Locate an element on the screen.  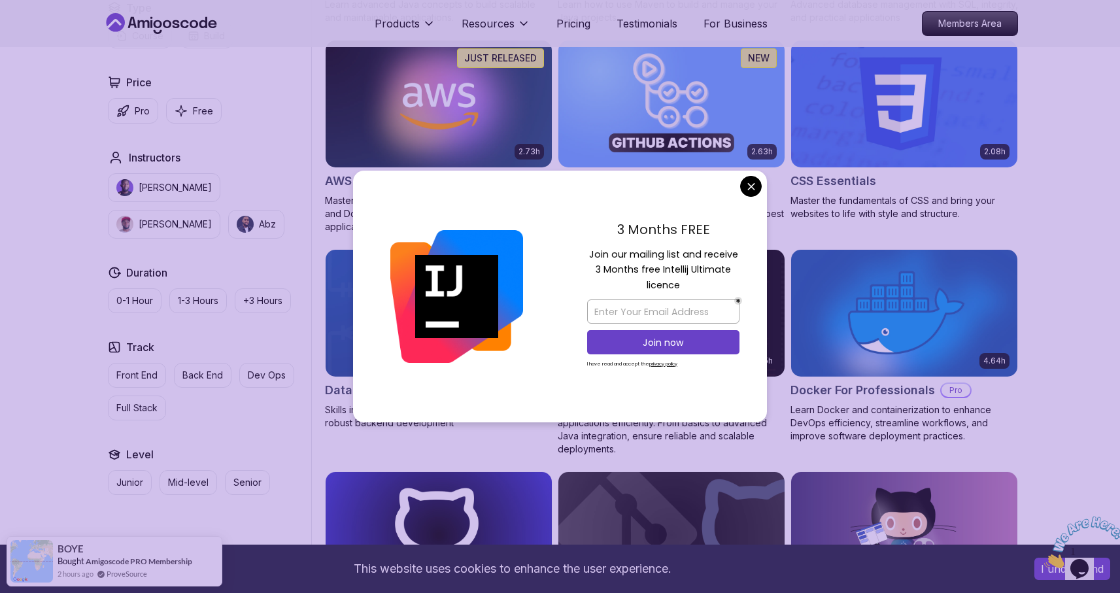
p: Master Docker to containerize and deploy Java applications efficiently. From basics to advanced J... is located at coordinates (671, 429).